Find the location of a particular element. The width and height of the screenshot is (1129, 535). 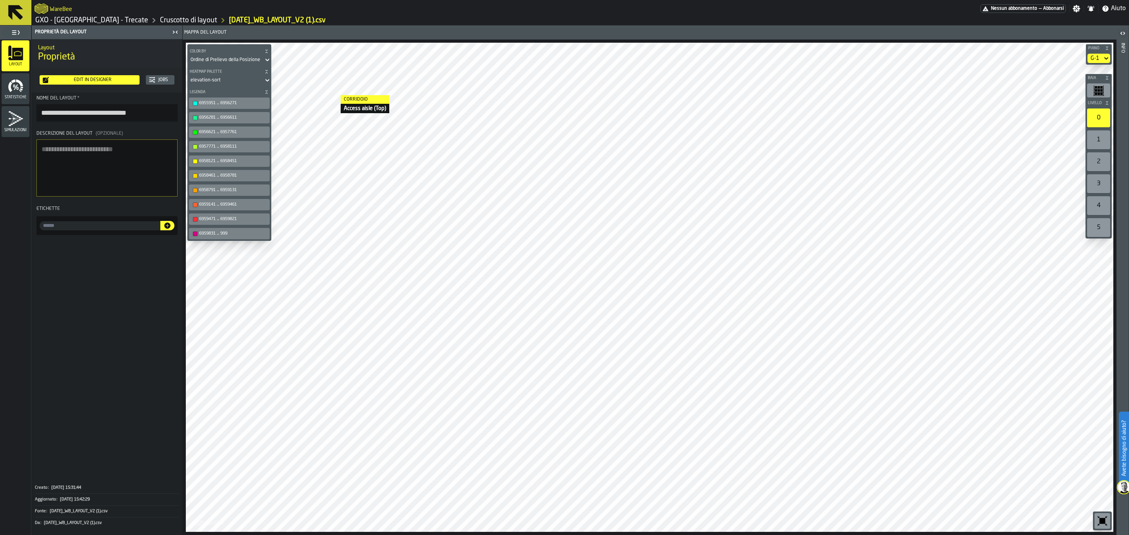

span: Mappa del layout is located at coordinates (205, 33).